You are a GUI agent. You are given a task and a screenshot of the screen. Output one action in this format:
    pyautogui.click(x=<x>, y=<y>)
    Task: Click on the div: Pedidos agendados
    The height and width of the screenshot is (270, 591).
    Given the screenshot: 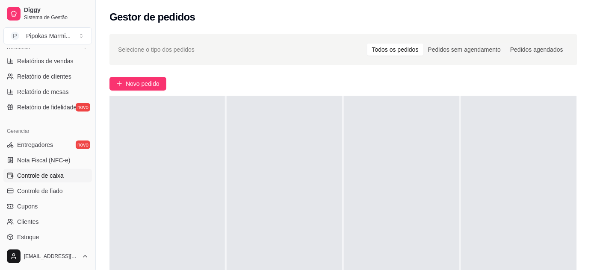 What is the action you would take?
    pyautogui.click(x=537, y=50)
    